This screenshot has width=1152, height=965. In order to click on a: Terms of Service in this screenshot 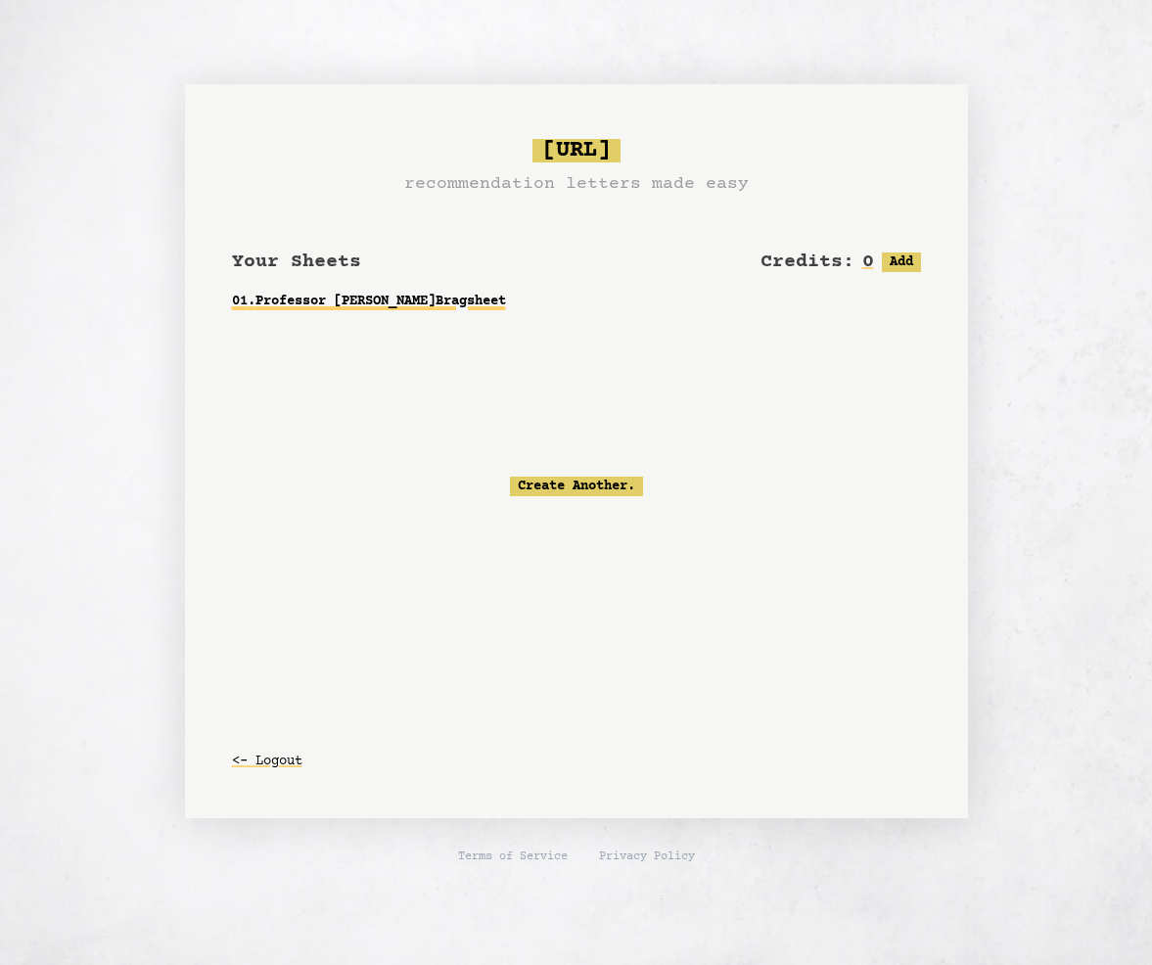, I will do `click(513, 858)`.